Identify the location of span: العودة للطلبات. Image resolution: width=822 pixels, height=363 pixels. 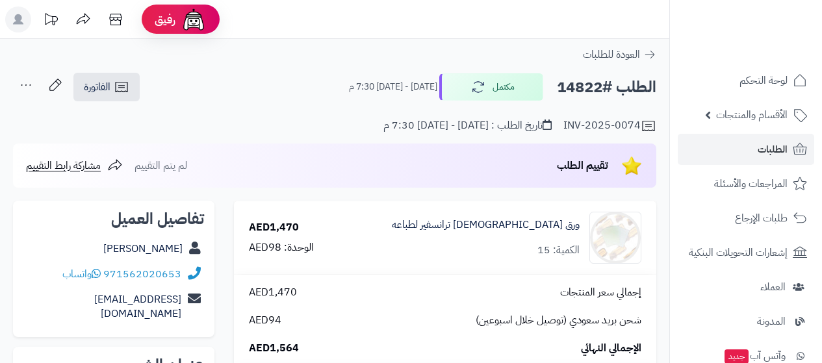
(612, 55).